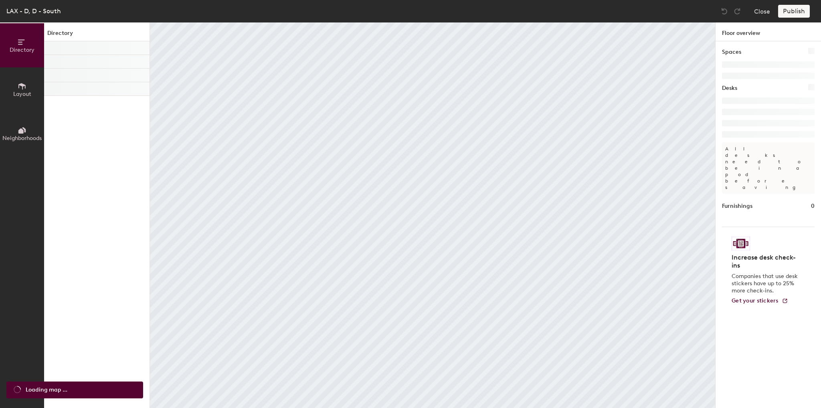 The image size is (821, 408). I want to click on div: LAX - D, D - South, so click(34, 11).